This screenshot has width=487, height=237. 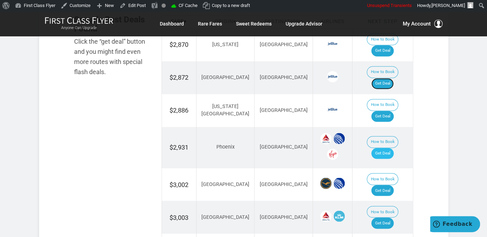 I want to click on span: $2,931, so click(x=179, y=147).